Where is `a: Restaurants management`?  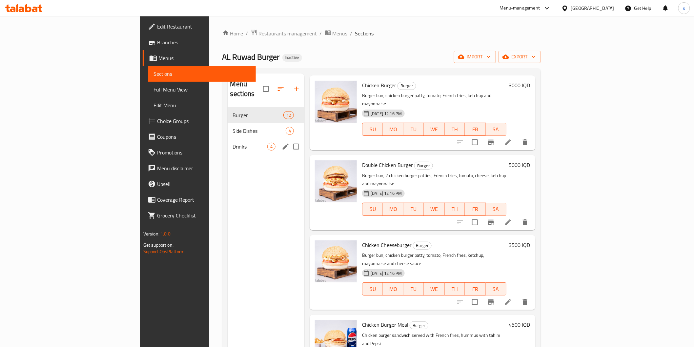 a: Restaurants management is located at coordinates (284, 33).